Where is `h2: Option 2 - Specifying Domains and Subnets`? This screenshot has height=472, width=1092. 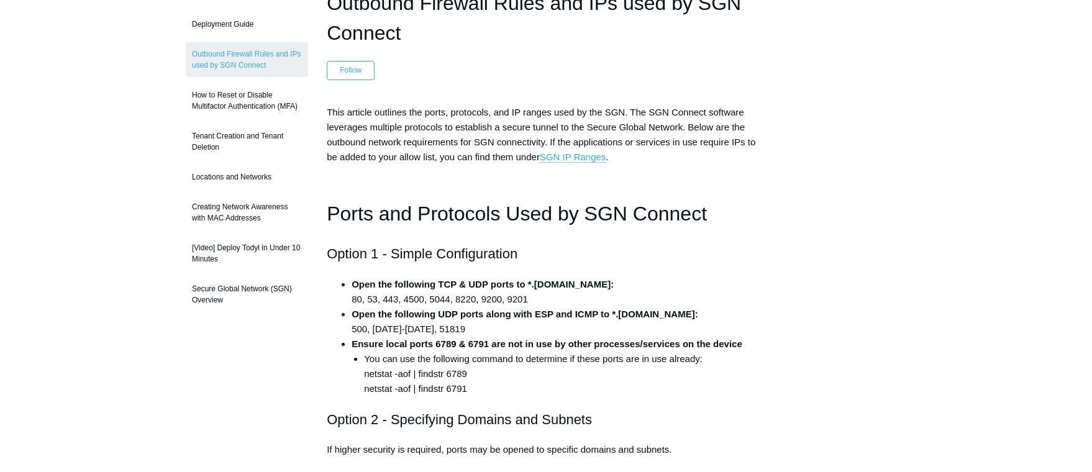
h2: Option 2 - Specifying Domains and Subnets is located at coordinates (546, 419).